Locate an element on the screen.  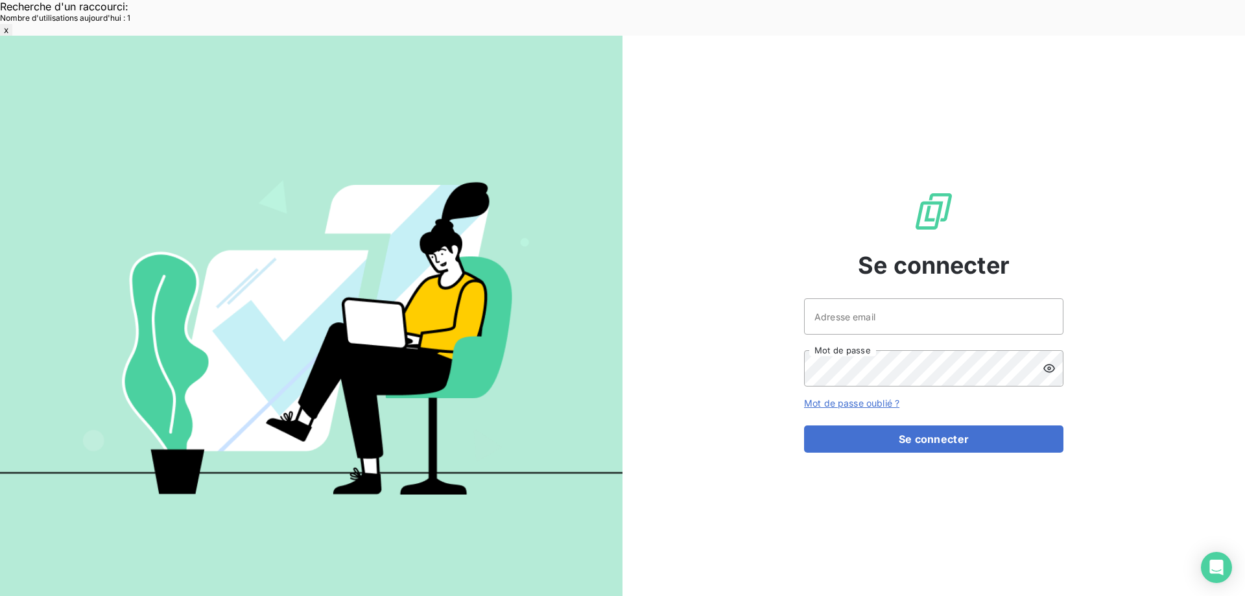
img: Logo LeanPay is located at coordinates (933, 211).